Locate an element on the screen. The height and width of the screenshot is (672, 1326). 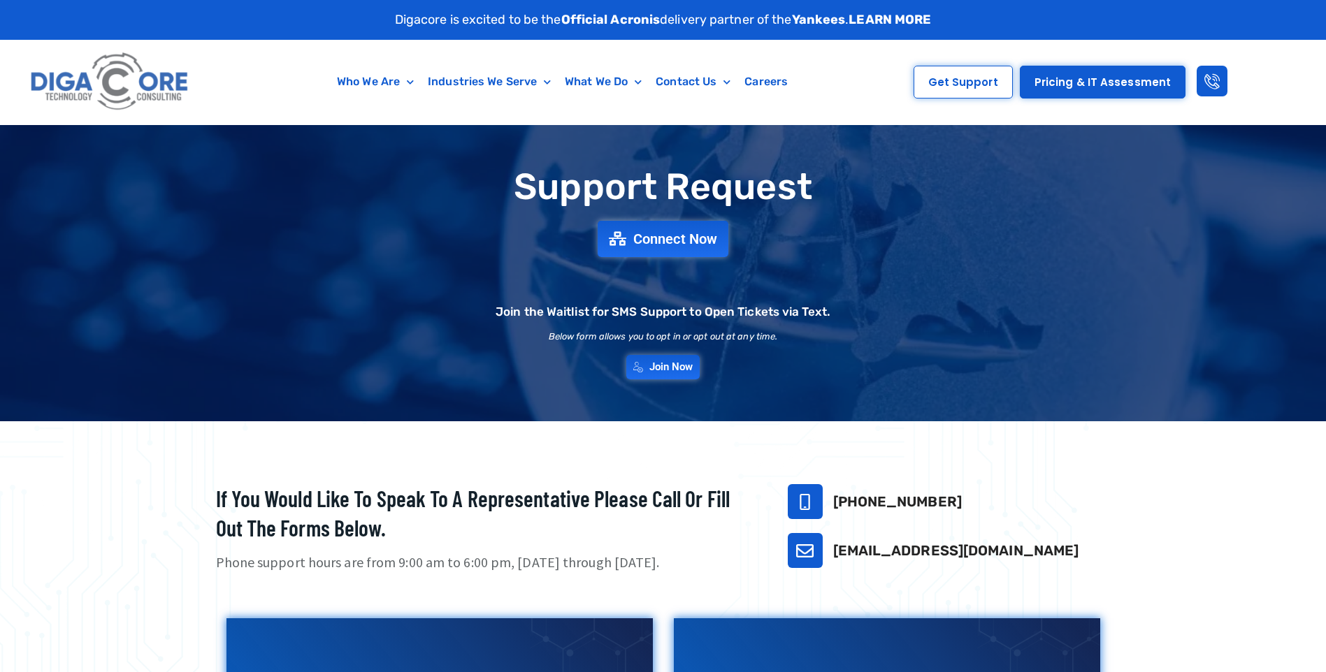
img: Digacore logo 1 is located at coordinates (110, 82).